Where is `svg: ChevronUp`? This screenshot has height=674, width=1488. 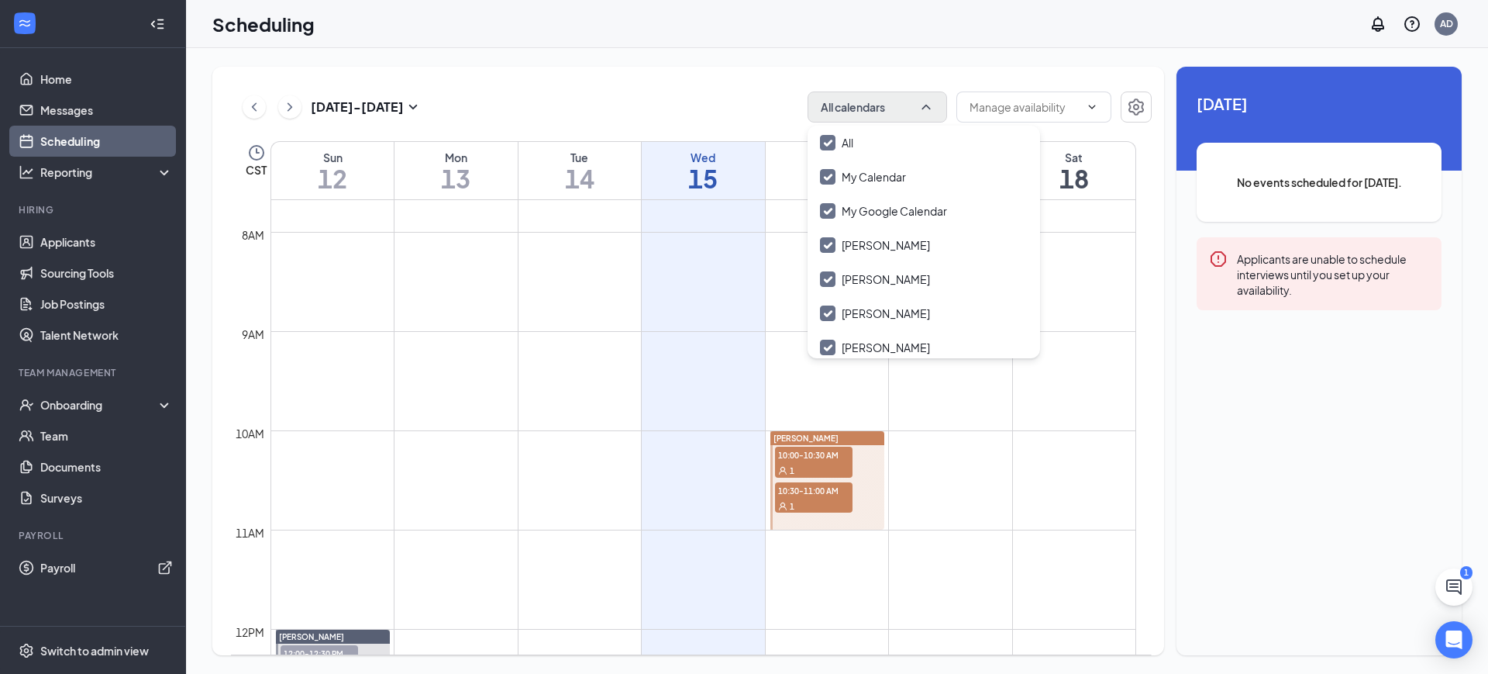 svg: ChevronUp is located at coordinates (926, 107).